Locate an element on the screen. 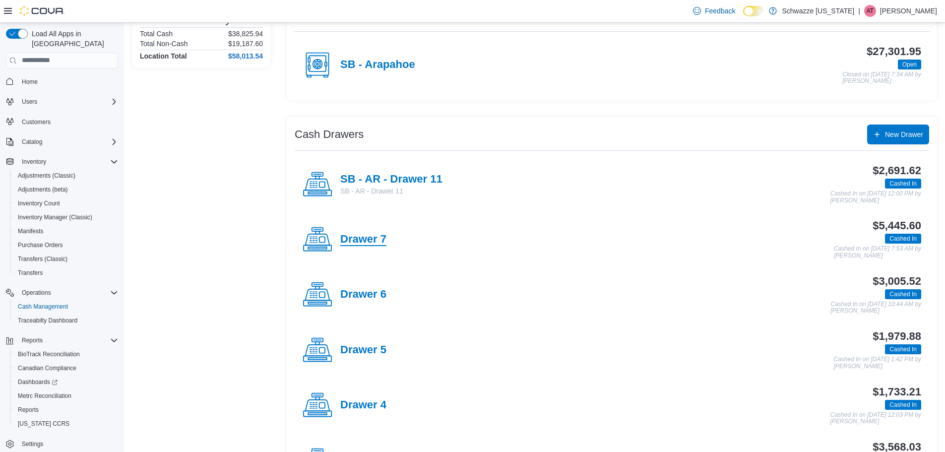  span: AT is located at coordinates (870, 11).